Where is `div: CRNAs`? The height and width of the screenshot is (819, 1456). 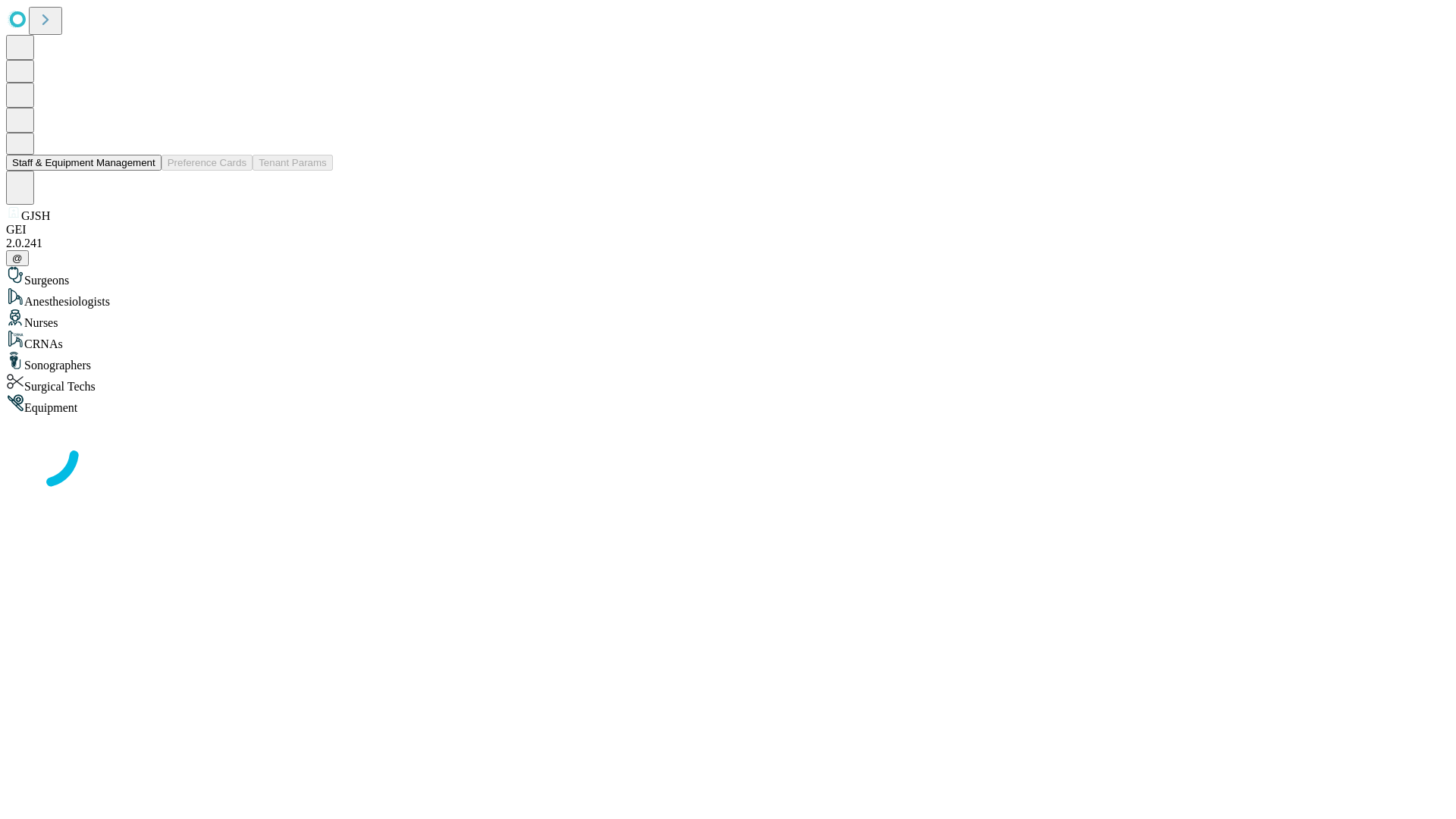
div: CRNAs is located at coordinates (728, 341).